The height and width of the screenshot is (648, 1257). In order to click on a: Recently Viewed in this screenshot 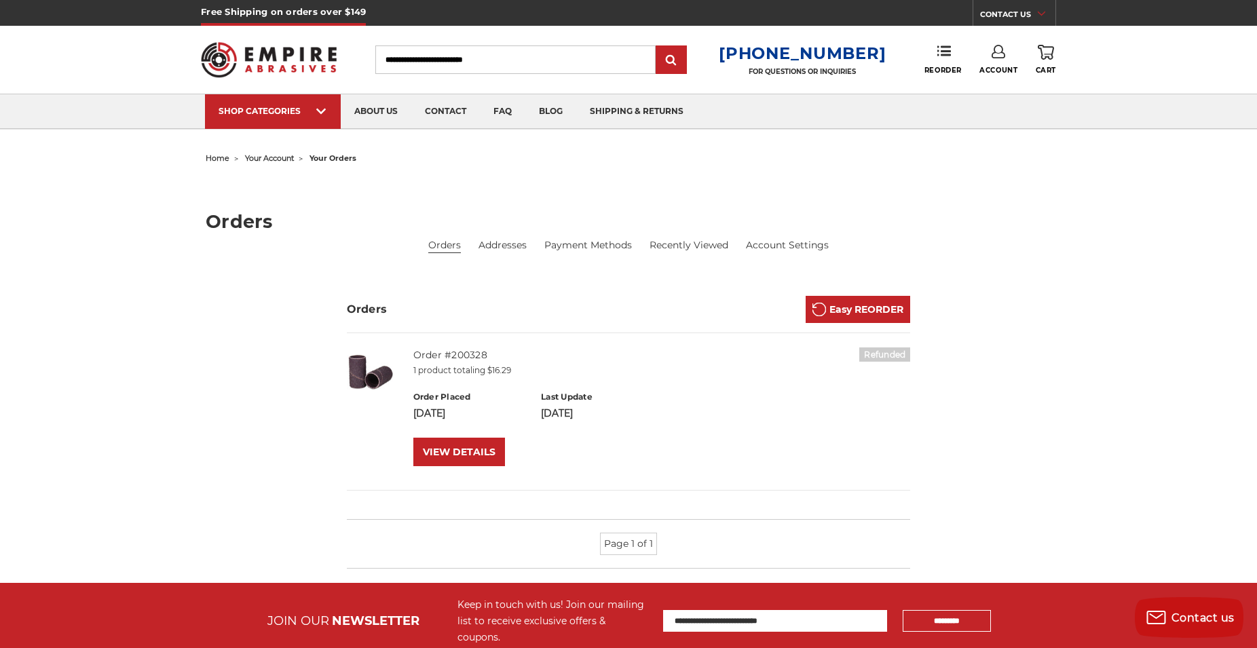, I will do `click(689, 245)`.